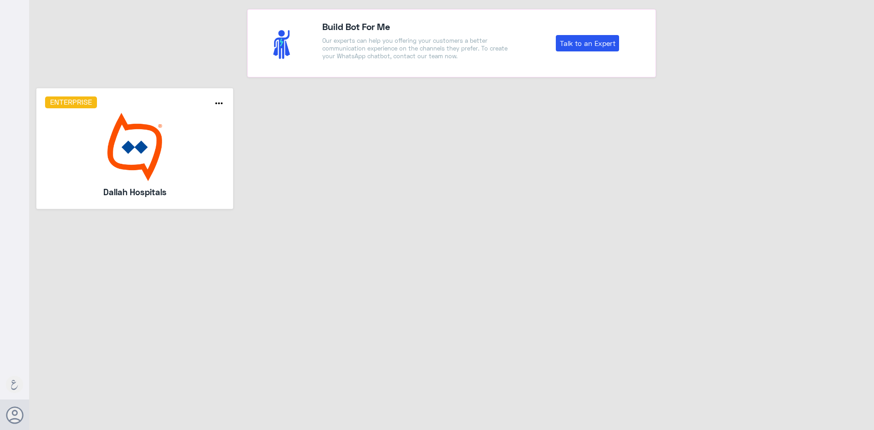  I want to click on h5: Dallah Hospitals, so click(135, 192).